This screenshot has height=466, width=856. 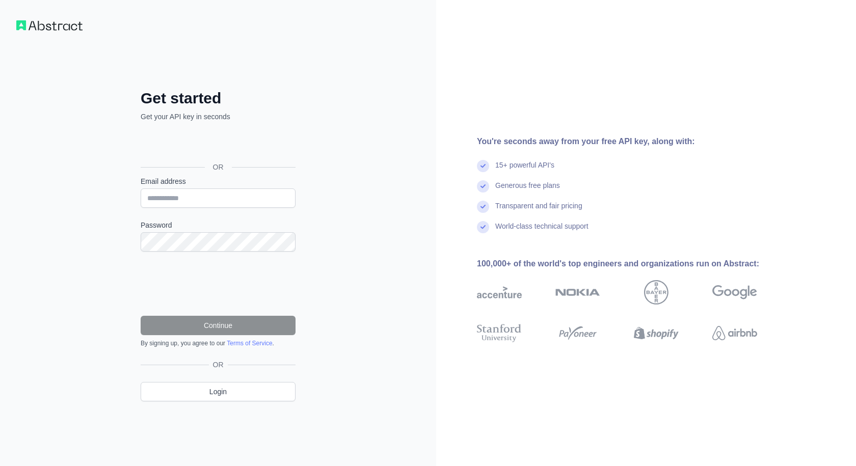 What do you see at coordinates (218, 326) in the screenshot?
I see `button: Continue` at bounding box center [218, 326].